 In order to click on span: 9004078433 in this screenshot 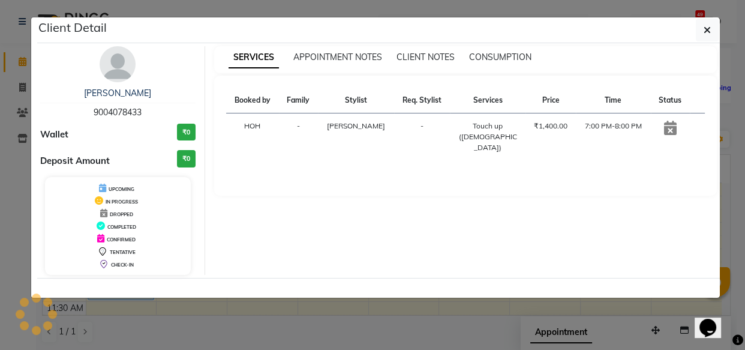, I will do `click(118, 112)`.